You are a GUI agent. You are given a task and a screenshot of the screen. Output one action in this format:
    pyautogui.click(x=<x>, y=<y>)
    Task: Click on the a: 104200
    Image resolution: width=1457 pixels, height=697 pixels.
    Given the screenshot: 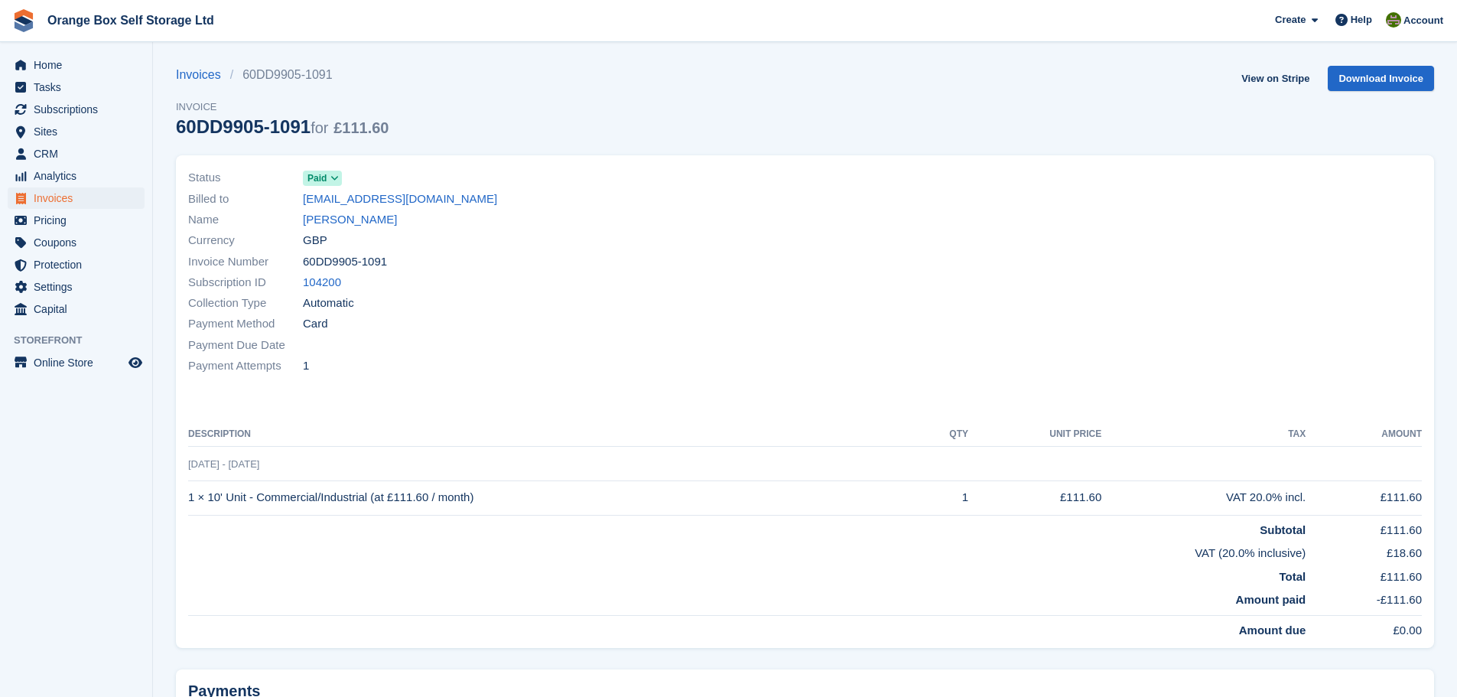 What is the action you would take?
    pyautogui.click(x=322, y=282)
    